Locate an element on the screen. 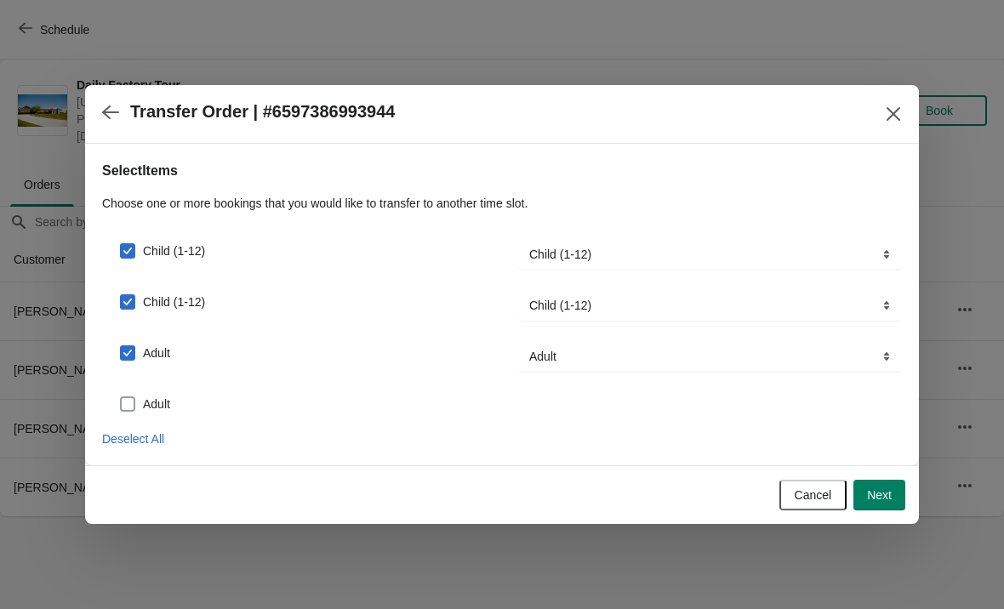  button: Cancel is located at coordinates (813, 495).